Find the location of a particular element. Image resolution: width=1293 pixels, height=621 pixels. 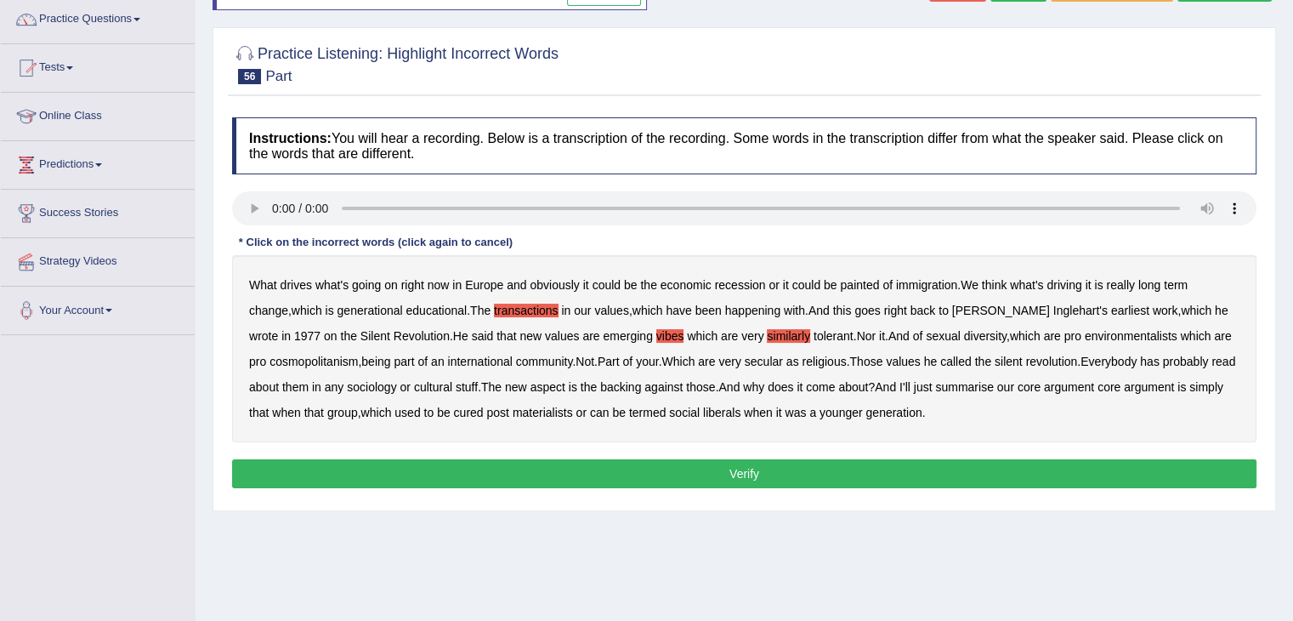

b: of is located at coordinates (627, 361).